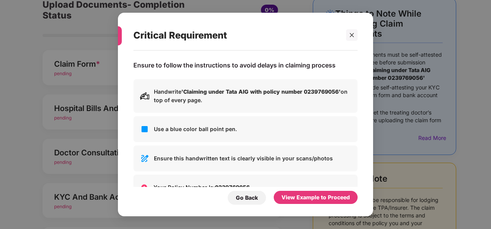 The image size is (491, 229). I want to click on p: Ensure to follow the instructions to avoid delays in claiming process, so click(234, 65).